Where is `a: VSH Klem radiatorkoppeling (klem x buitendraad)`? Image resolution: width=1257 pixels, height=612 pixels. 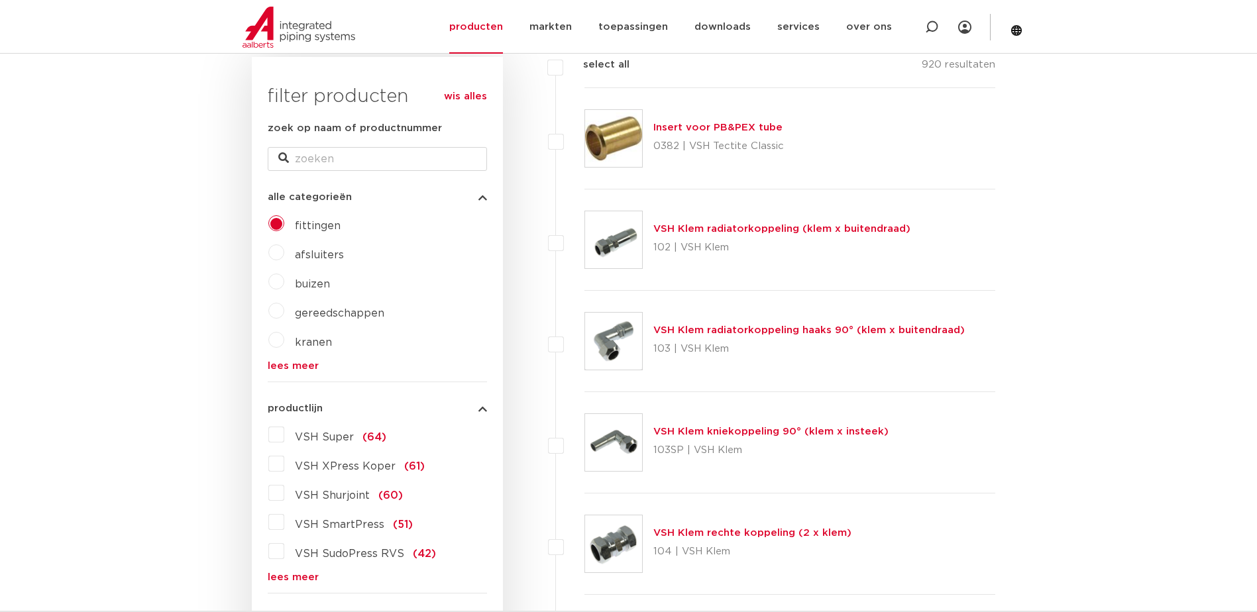 a: VSH Klem radiatorkoppeling (klem x buitendraad) is located at coordinates (782, 229).